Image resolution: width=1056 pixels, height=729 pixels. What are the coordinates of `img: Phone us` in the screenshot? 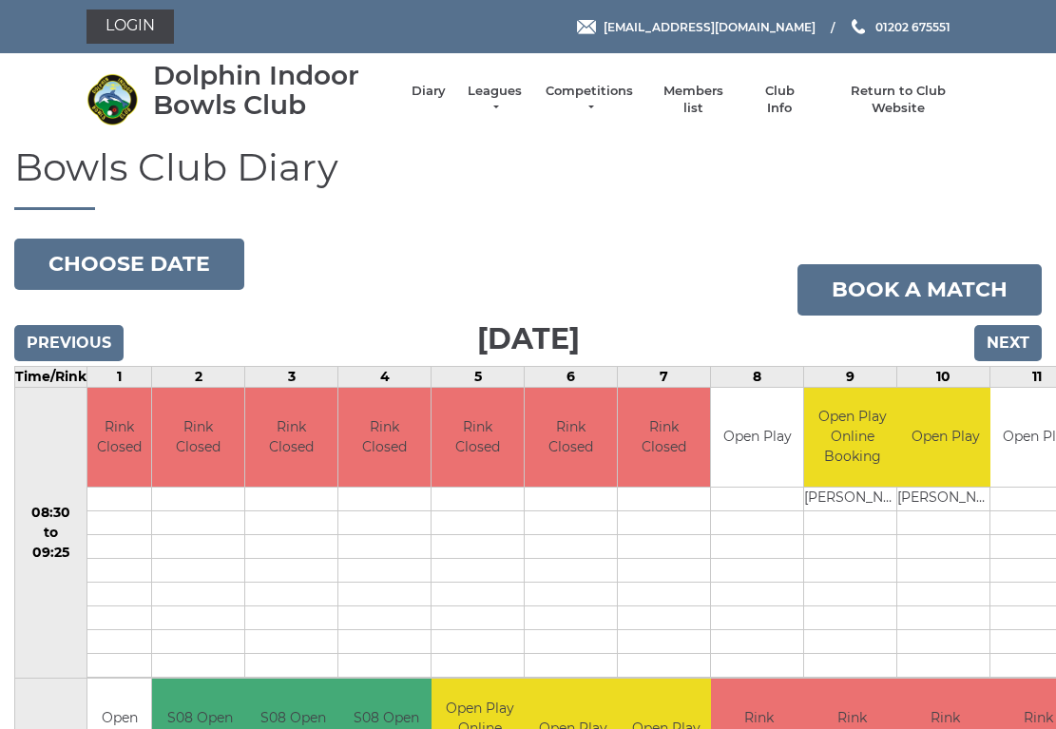 It's located at (858, 27).